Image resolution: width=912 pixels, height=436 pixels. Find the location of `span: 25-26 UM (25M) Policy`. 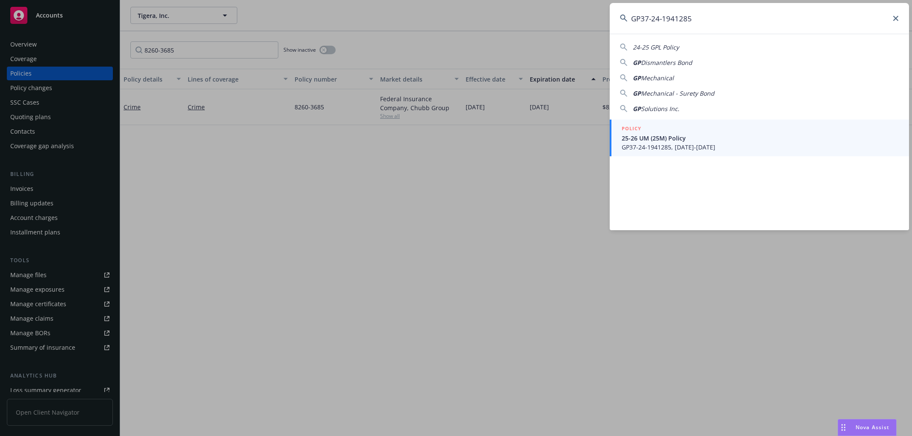

span: 25-26 UM (25M) Policy is located at coordinates (760, 138).